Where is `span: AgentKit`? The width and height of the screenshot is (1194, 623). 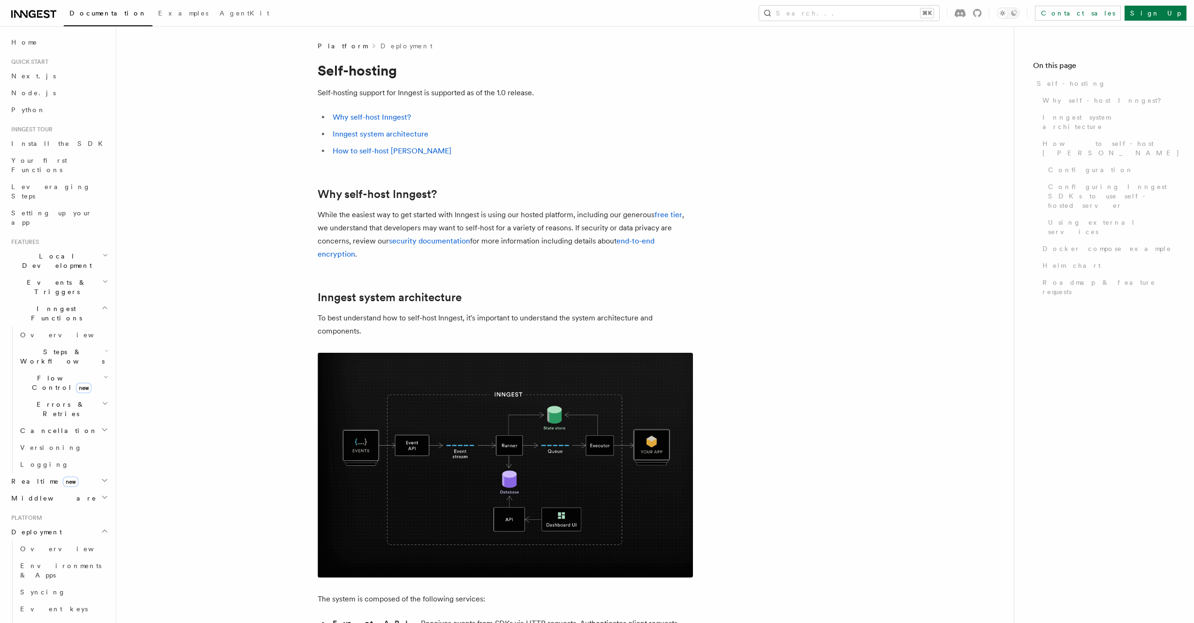 span: AgentKit is located at coordinates (245, 13).